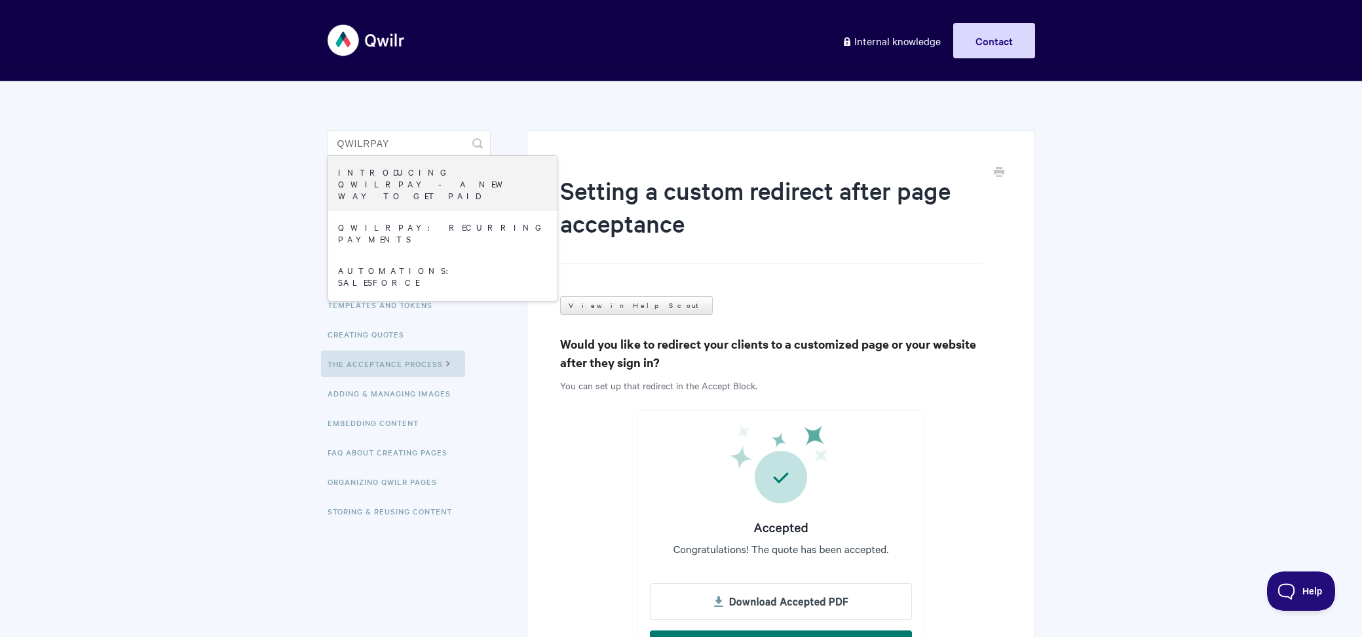 Image resolution: width=1362 pixels, height=637 pixels. What do you see at coordinates (994, 41) in the screenshot?
I see `a: Contact` at bounding box center [994, 41].